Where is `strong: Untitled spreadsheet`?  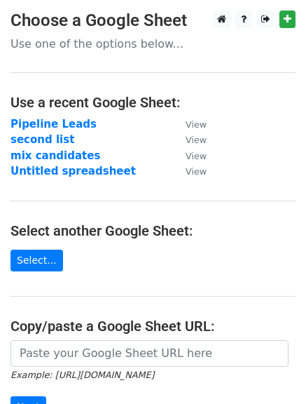 strong: Untitled spreadsheet is located at coordinates (73, 171).